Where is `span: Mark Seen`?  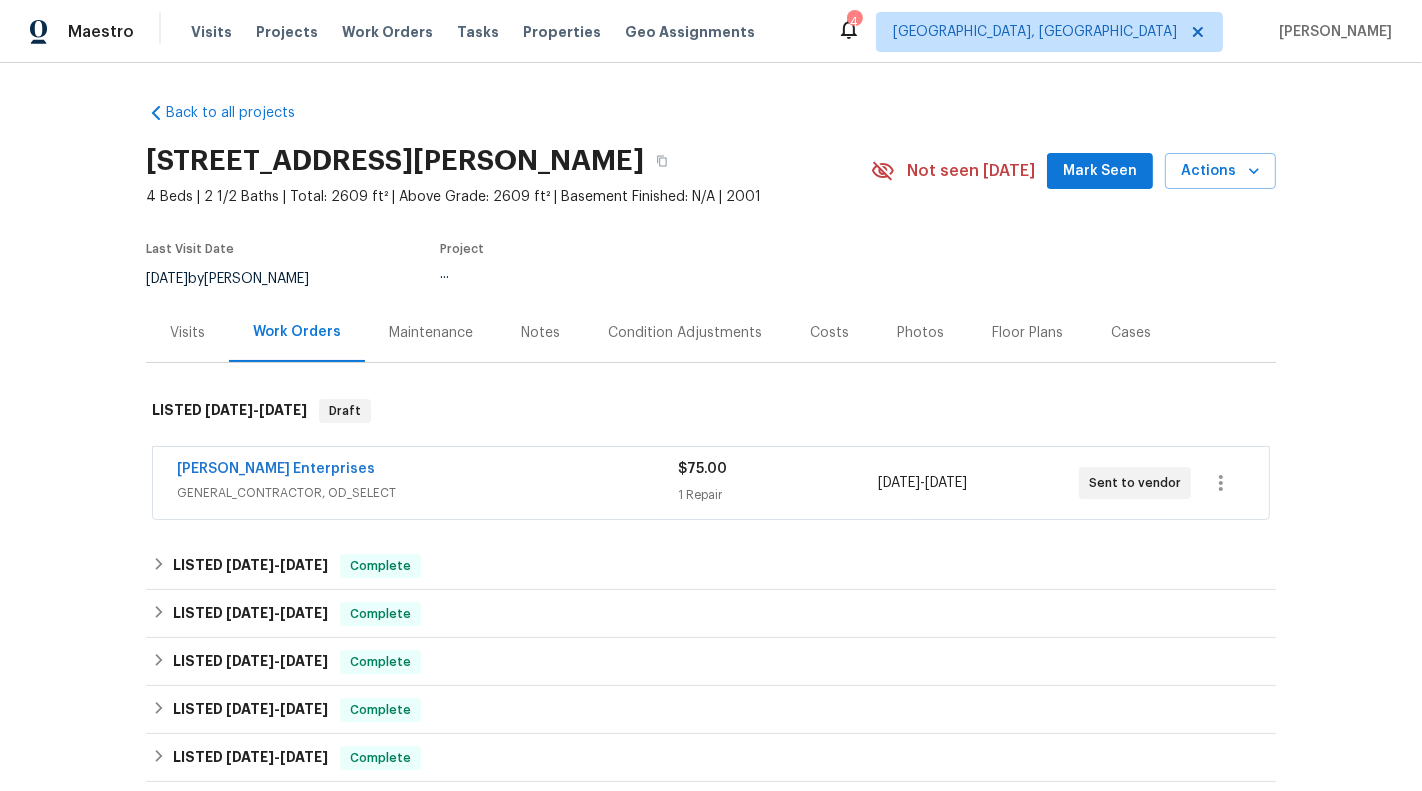 span: Mark Seen is located at coordinates (1100, 171).